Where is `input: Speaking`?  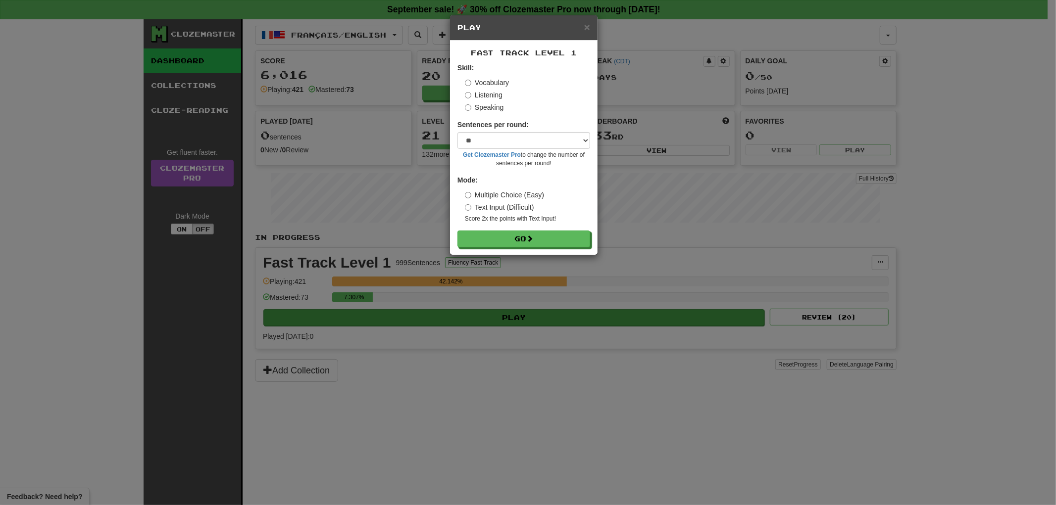 input: Speaking is located at coordinates (468, 107).